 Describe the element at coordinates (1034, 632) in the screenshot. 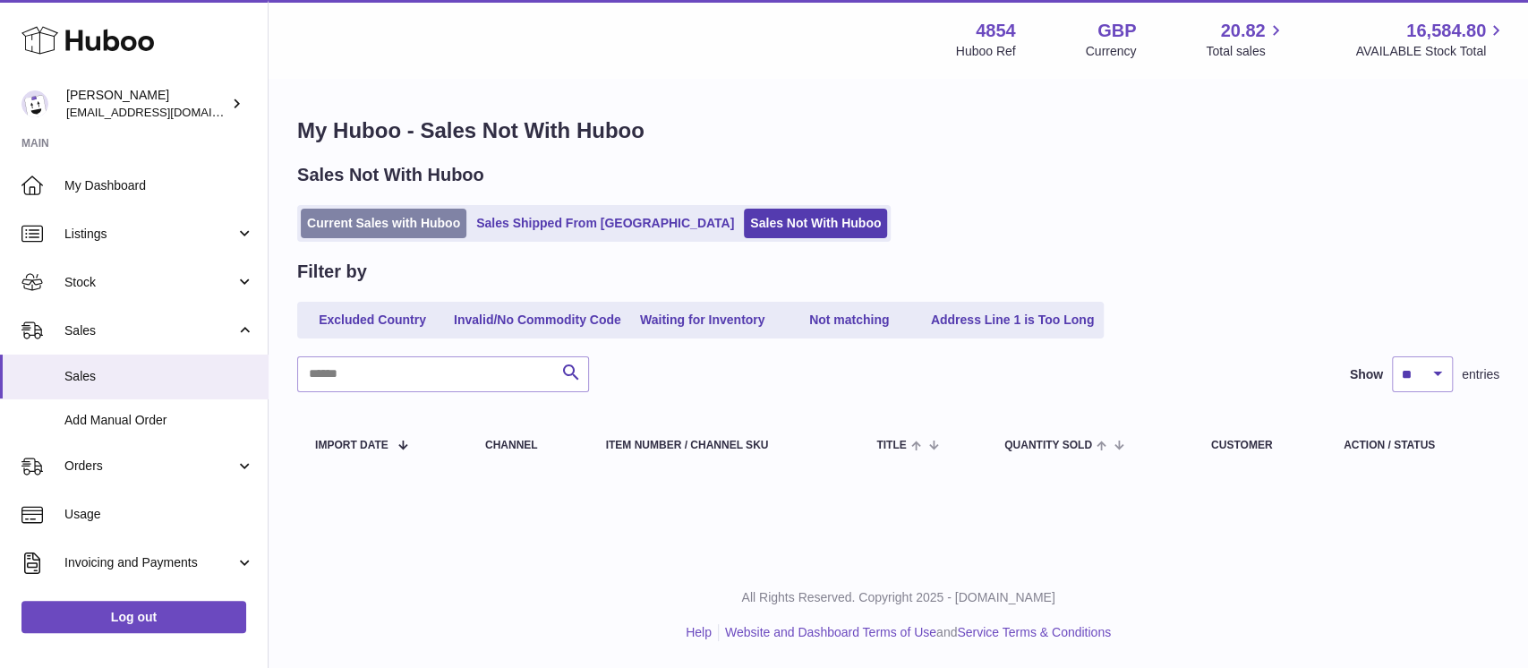

I see `a: Service Terms & Conditions` at that location.